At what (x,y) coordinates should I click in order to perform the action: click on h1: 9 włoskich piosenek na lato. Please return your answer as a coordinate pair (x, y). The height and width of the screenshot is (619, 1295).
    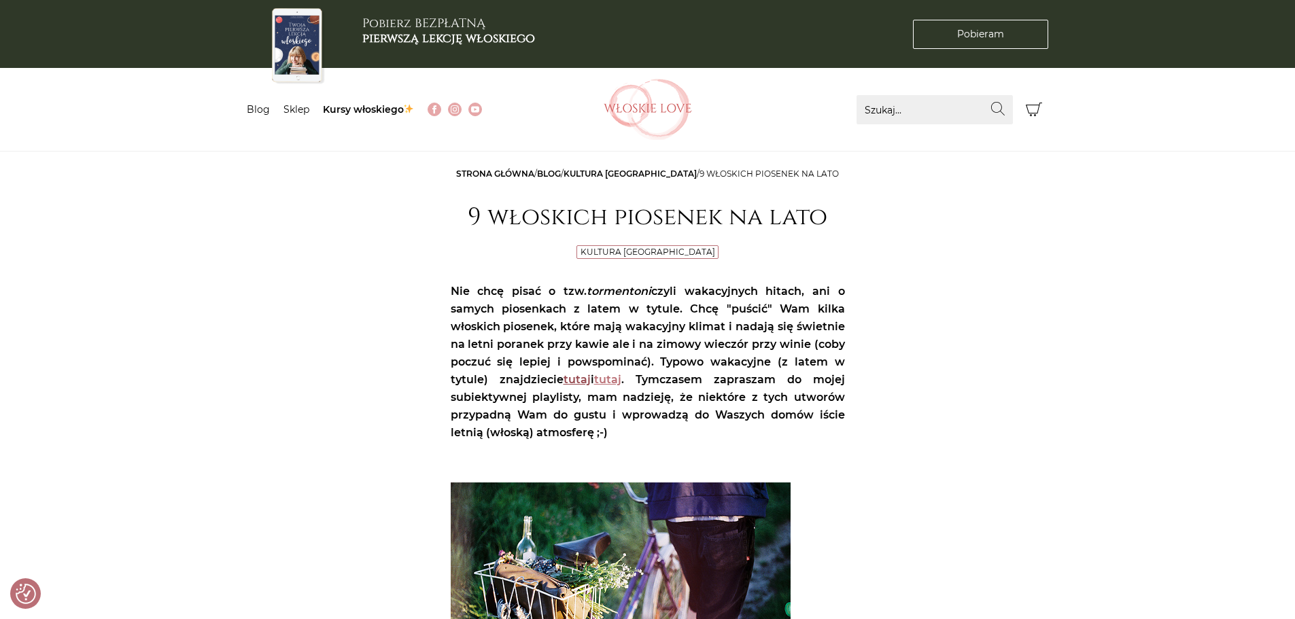
    Looking at the image, I should click on (648, 218).